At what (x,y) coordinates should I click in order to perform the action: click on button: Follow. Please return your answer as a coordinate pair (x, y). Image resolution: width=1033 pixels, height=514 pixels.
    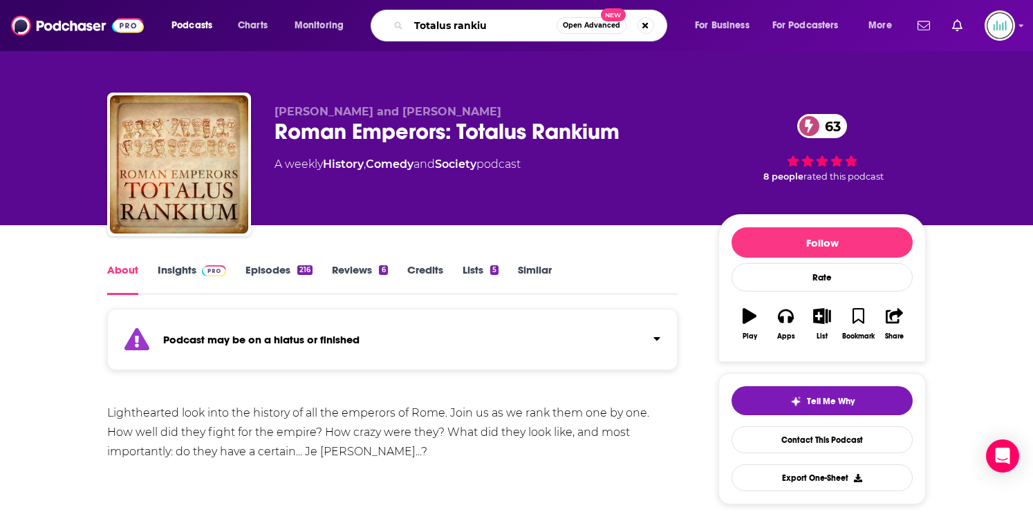
    Looking at the image, I should click on (822, 243).